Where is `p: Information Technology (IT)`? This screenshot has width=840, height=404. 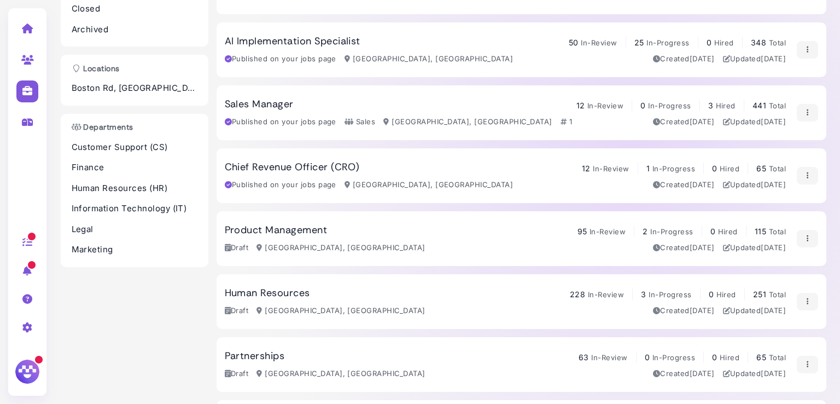
p: Information Technology (IT) is located at coordinates (135, 208).